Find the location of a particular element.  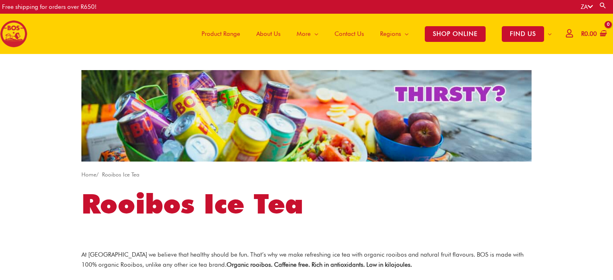

span: More is located at coordinates (304, 34).